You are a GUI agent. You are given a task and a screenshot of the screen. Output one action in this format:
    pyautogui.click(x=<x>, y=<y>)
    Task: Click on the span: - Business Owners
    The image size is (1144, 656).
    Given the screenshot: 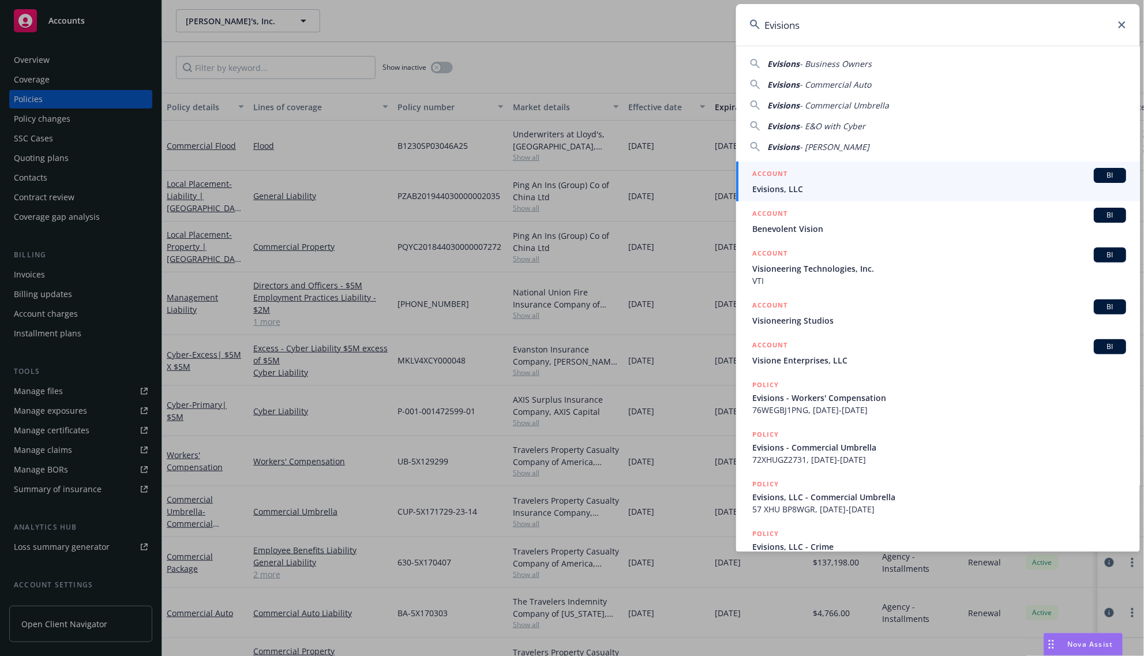 What is the action you would take?
    pyautogui.click(x=835, y=63)
    